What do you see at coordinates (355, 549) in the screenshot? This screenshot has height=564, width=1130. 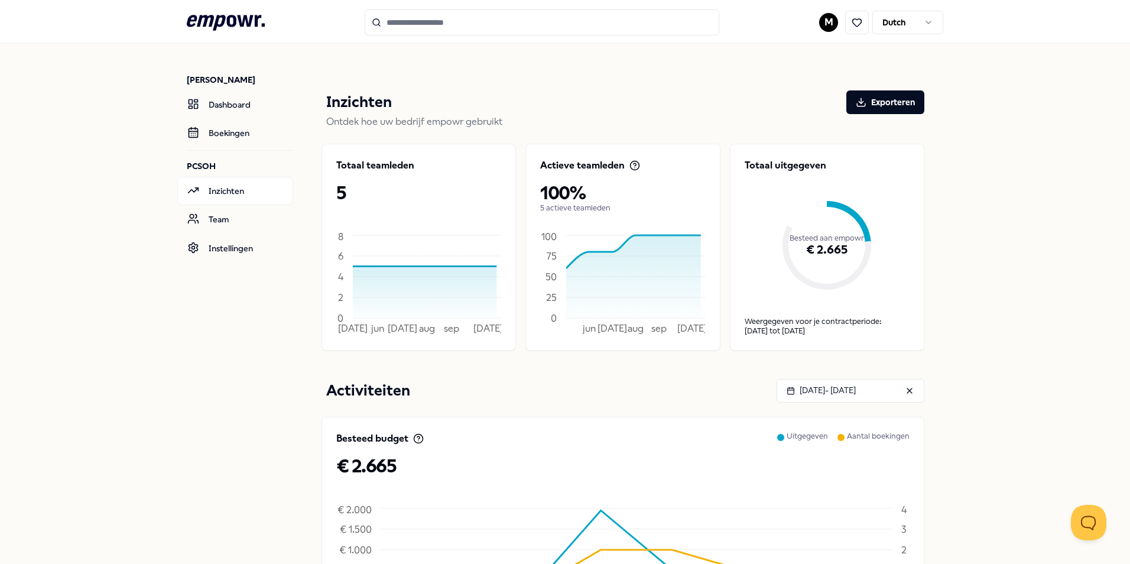 I see `tspan: € 1.000` at bounding box center [355, 549].